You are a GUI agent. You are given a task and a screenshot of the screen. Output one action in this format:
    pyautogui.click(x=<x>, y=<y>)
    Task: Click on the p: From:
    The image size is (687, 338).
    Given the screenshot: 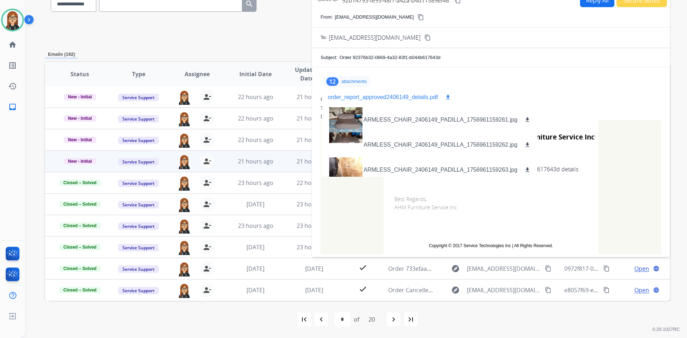 What is the action you would take?
    pyautogui.click(x=327, y=17)
    